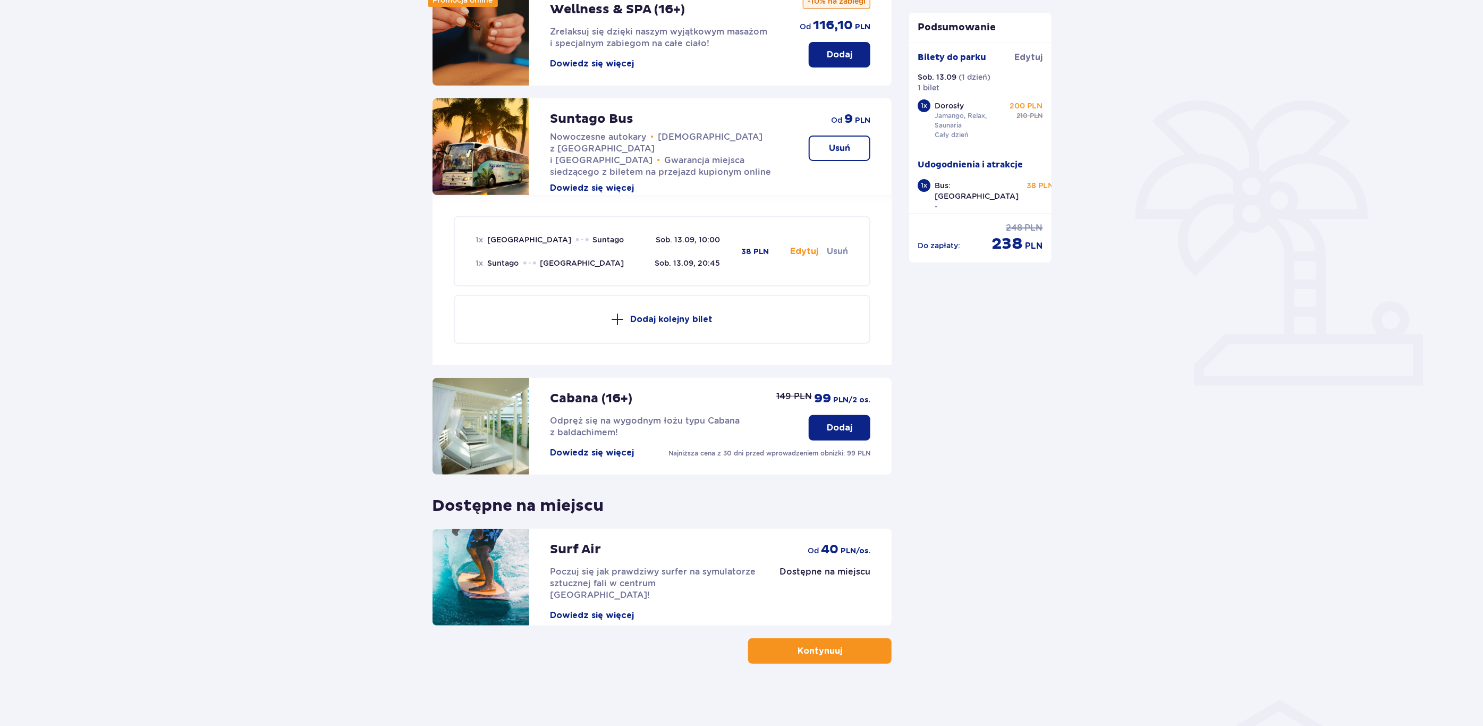 The height and width of the screenshot is (726, 1483). I want to click on p: Sob. 13.09, 10:00, so click(688, 240).